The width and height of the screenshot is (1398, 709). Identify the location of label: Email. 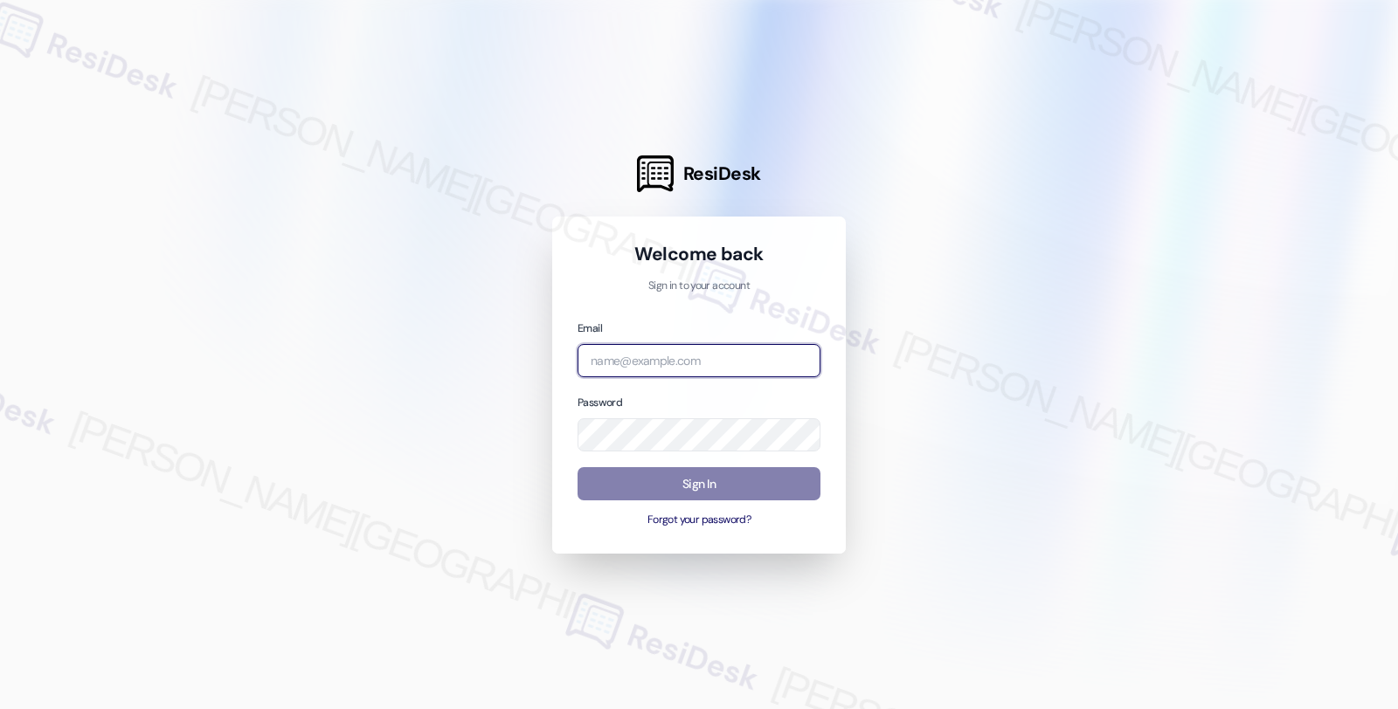
(590, 328).